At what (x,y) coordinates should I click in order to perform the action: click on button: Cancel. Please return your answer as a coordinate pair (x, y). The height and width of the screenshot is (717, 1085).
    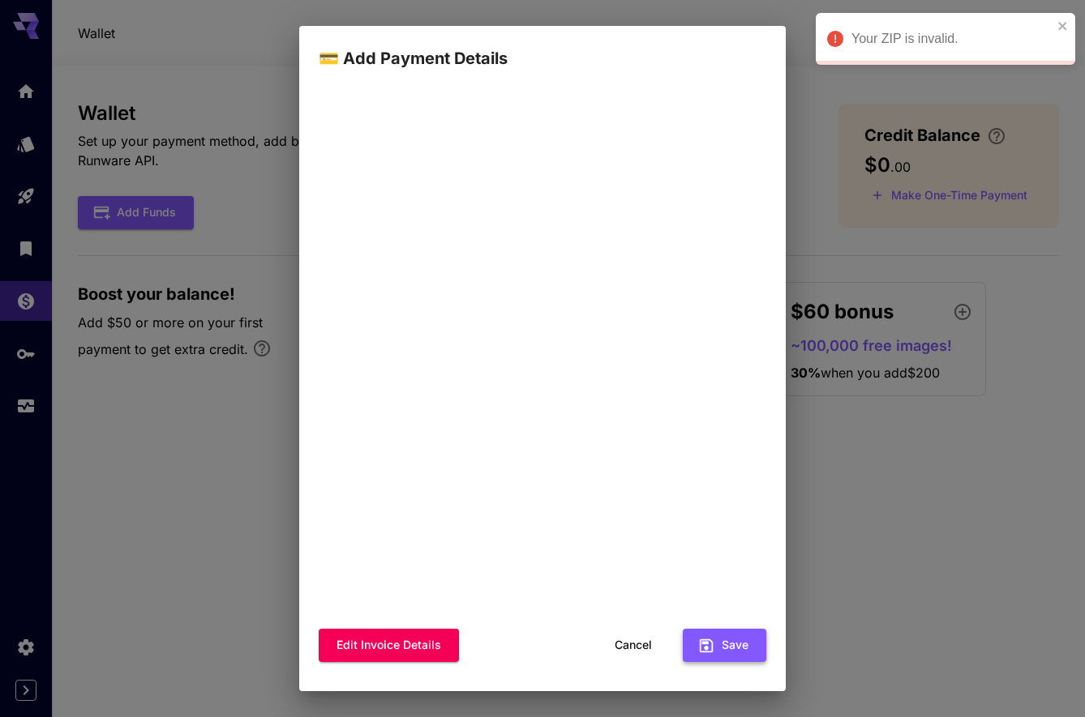
    Looking at the image, I should click on (633, 645).